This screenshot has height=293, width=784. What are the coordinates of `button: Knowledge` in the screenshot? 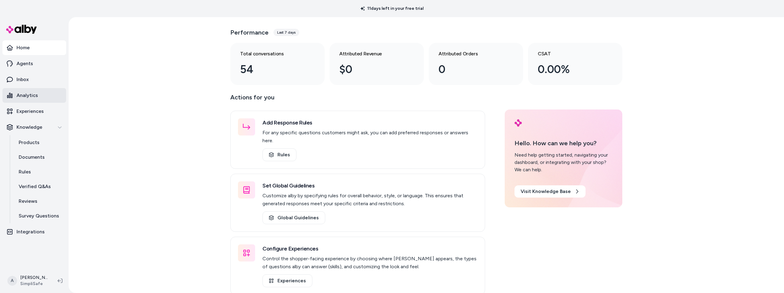 It's located at (34, 127).